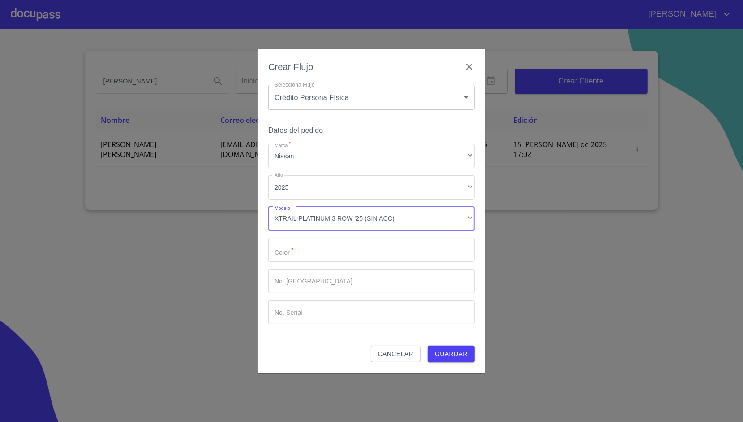  I want to click on button: Guardar, so click(451, 353).